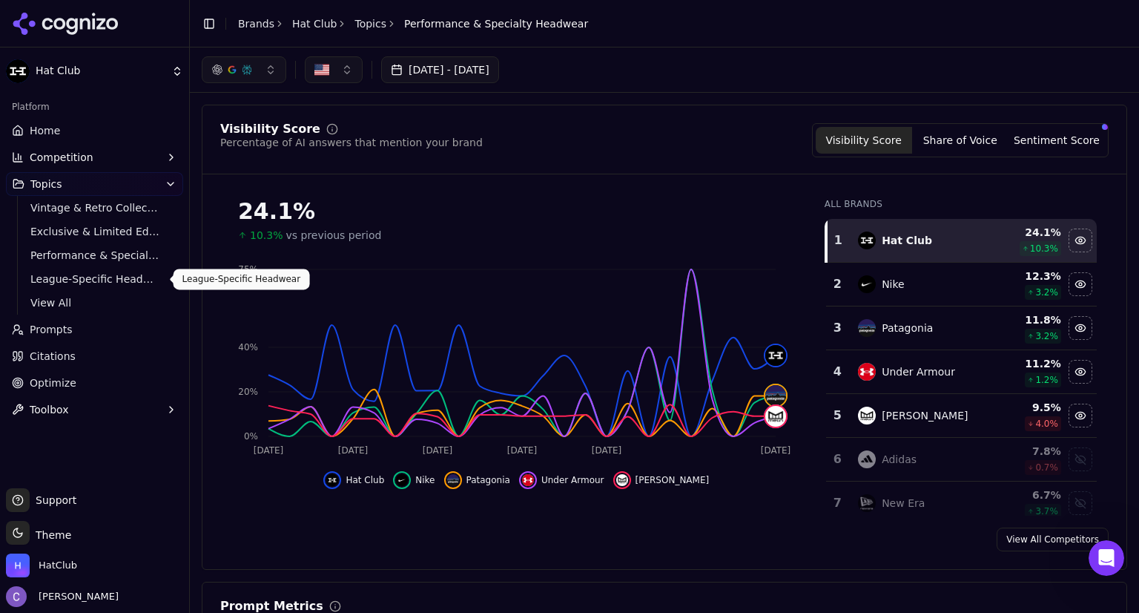  What do you see at coordinates (94, 329) in the screenshot?
I see `a: Prompts` at bounding box center [94, 329].